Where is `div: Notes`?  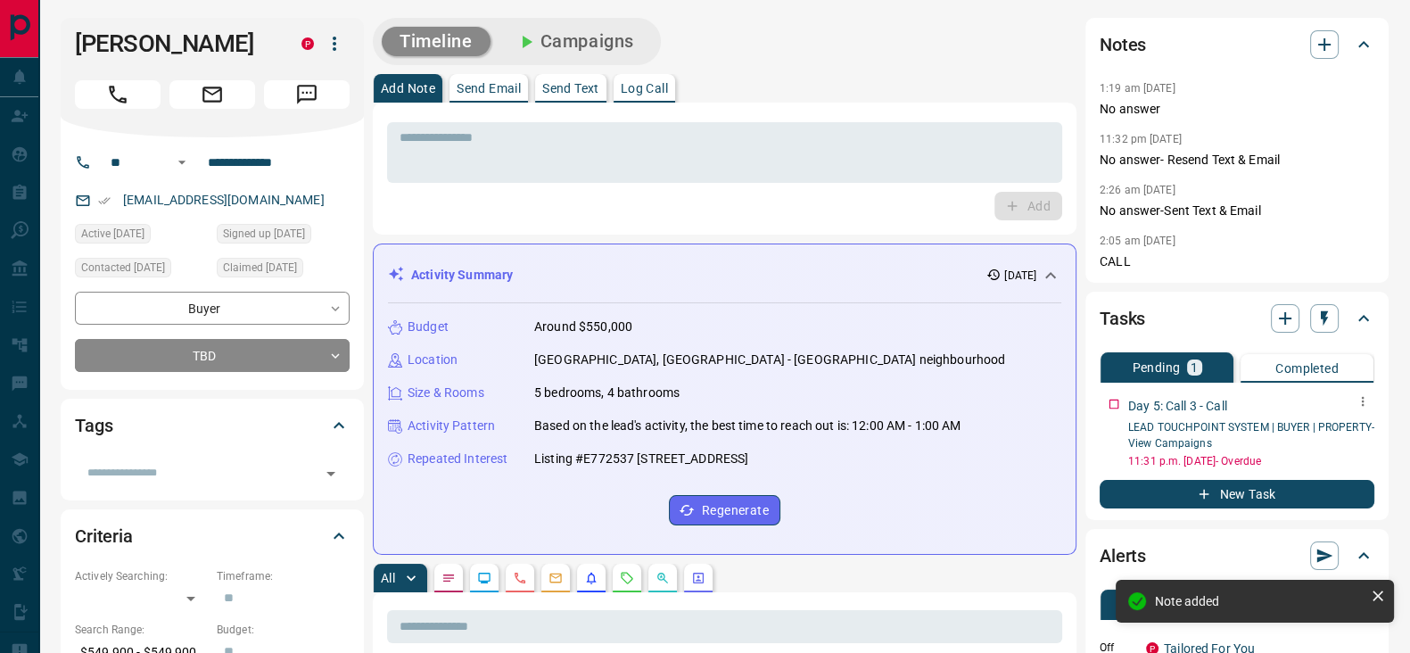
div: Notes is located at coordinates (1237, 45).